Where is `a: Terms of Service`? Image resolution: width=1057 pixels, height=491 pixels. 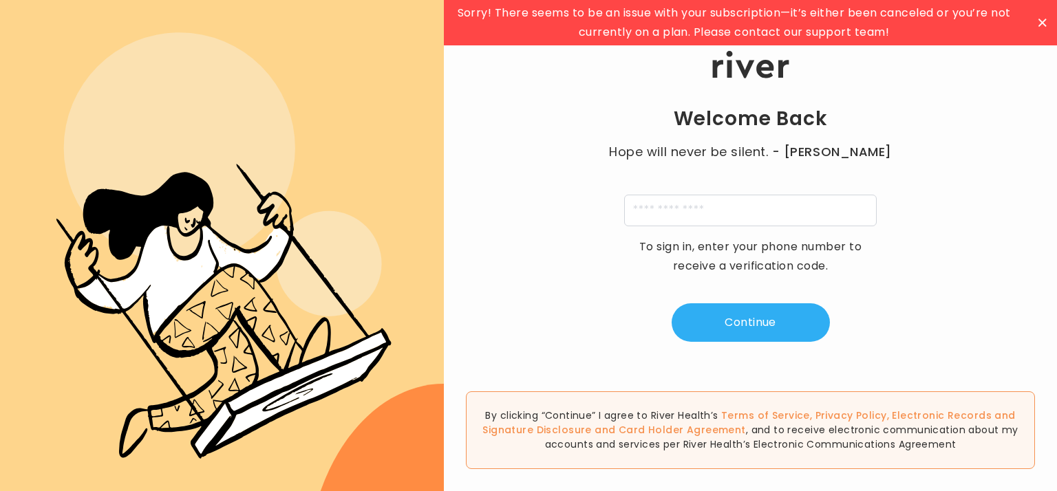
a: Terms of Service is located at coordinates (765, 416).